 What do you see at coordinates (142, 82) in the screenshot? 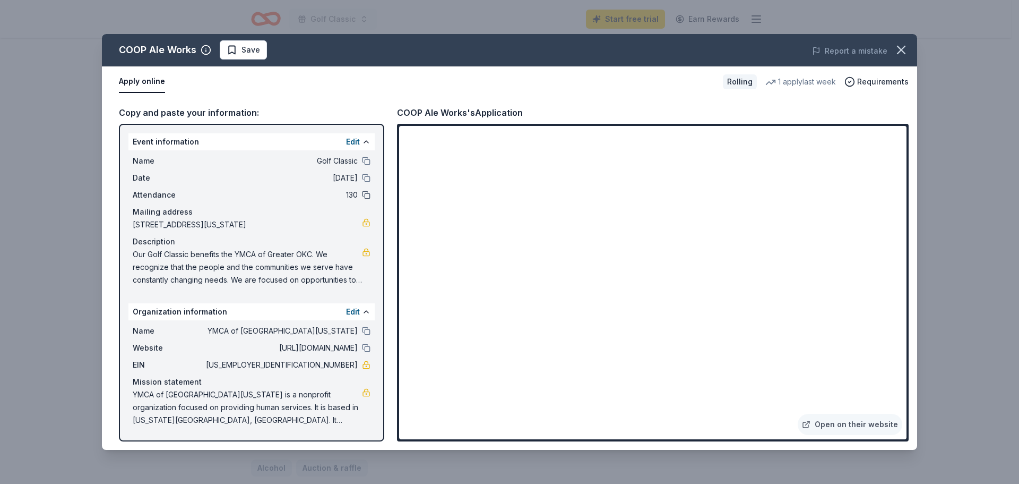
I see `button: Apply online` at bounding box center [142, 82].